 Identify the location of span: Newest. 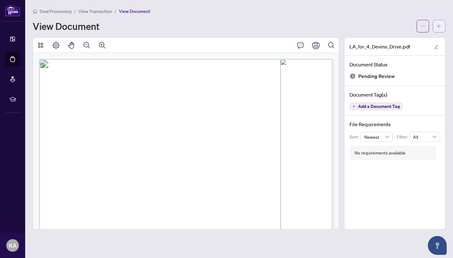
(376, 137).